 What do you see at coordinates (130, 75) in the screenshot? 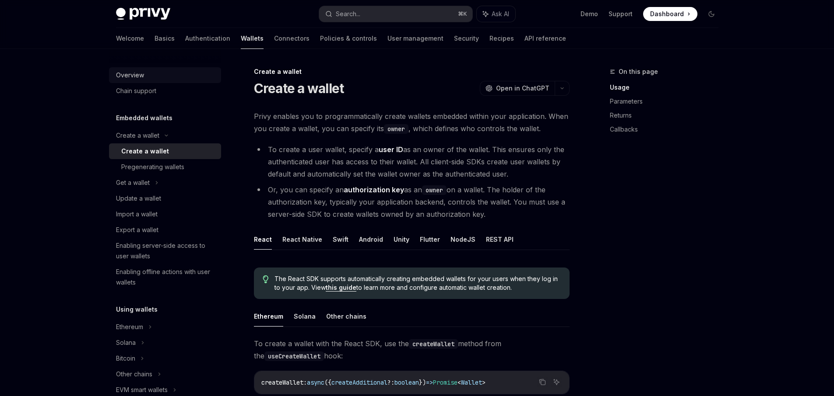
I see `div: Overview` at bounding box center [130, 75].